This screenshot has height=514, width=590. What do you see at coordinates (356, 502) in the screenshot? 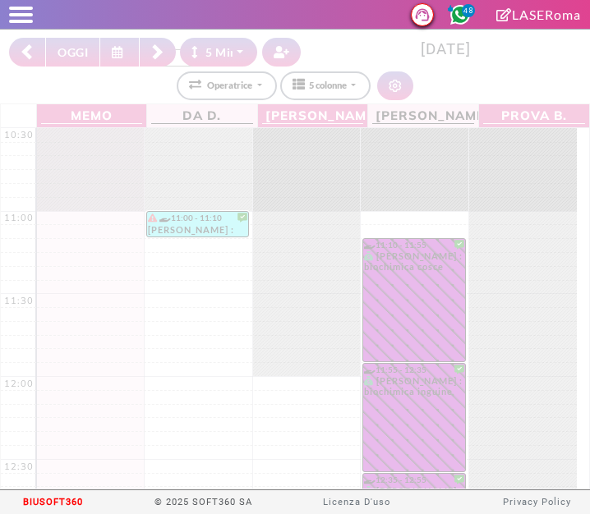
I see `a: Licenza D'uso` at bounding box center [356, 502].